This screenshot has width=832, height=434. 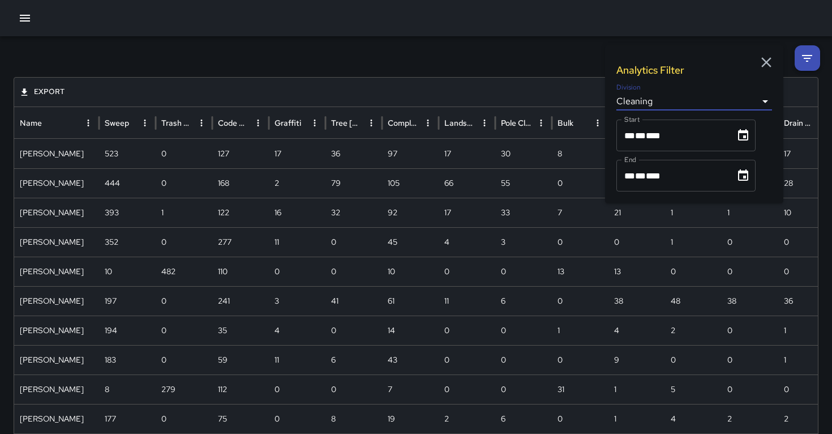 I want to click on div: 61, so click(x=411, y=301).